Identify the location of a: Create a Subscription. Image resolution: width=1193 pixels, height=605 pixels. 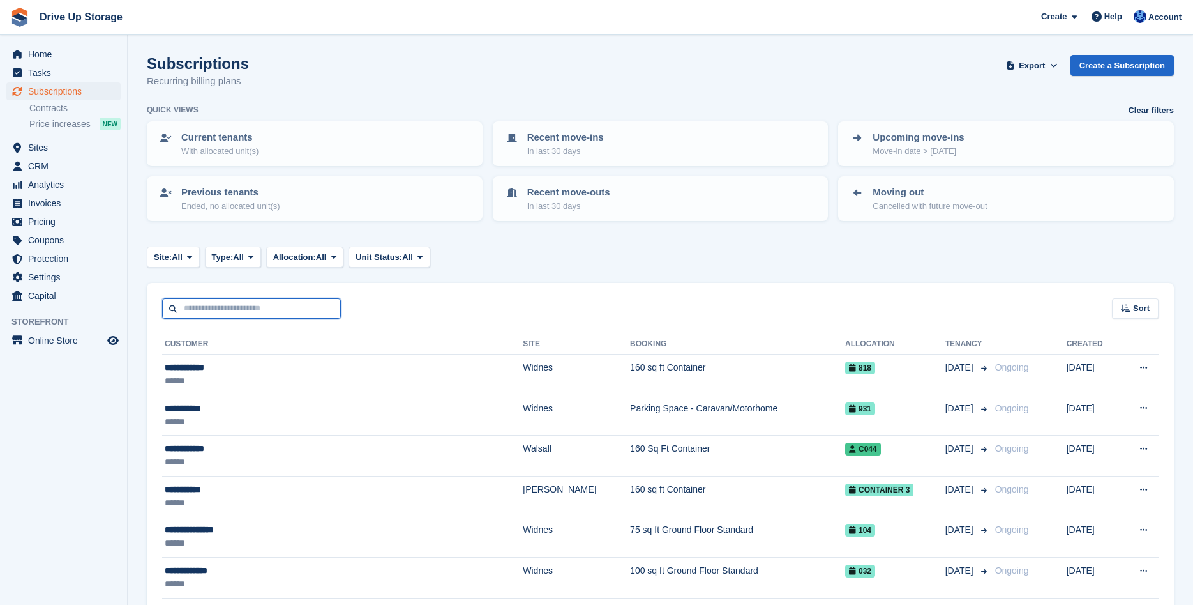
(1122, 65).